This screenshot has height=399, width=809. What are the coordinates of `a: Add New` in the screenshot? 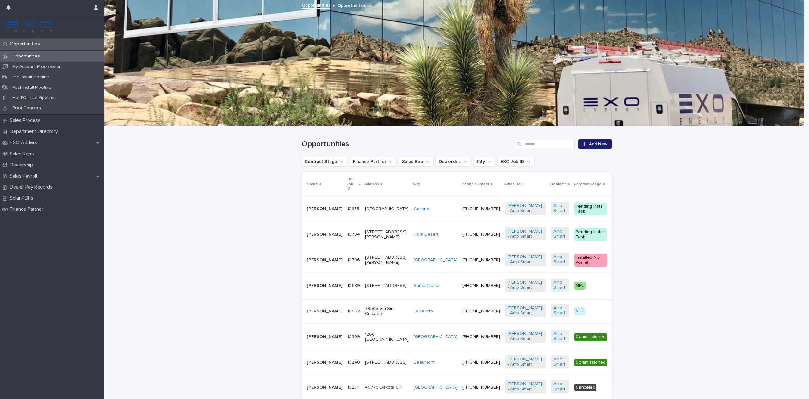 It's located at (595, 144).